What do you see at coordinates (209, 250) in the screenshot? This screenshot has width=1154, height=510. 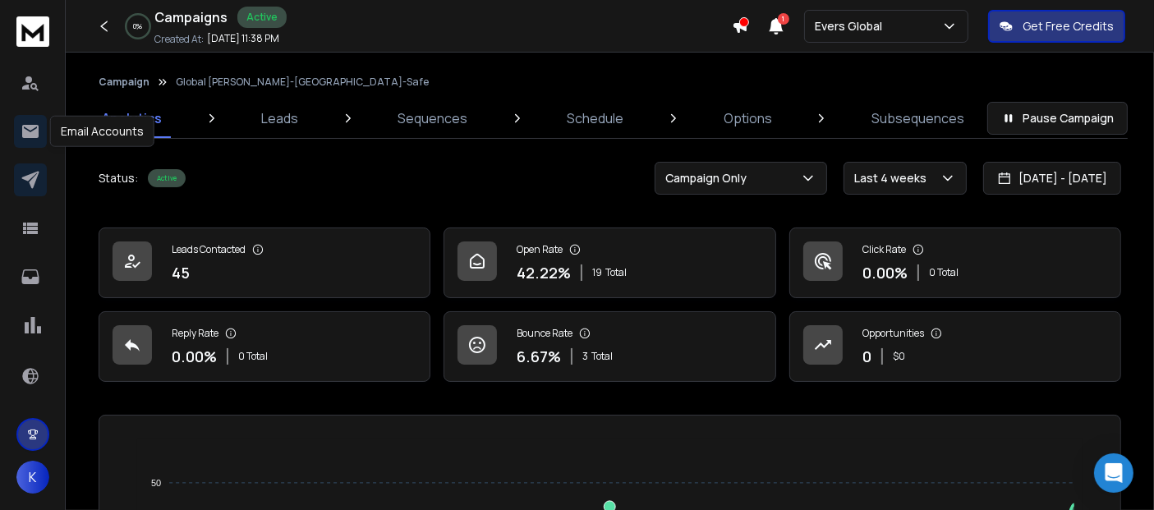 I see `p: Leads Contacted` at bounding box center [209, 250].